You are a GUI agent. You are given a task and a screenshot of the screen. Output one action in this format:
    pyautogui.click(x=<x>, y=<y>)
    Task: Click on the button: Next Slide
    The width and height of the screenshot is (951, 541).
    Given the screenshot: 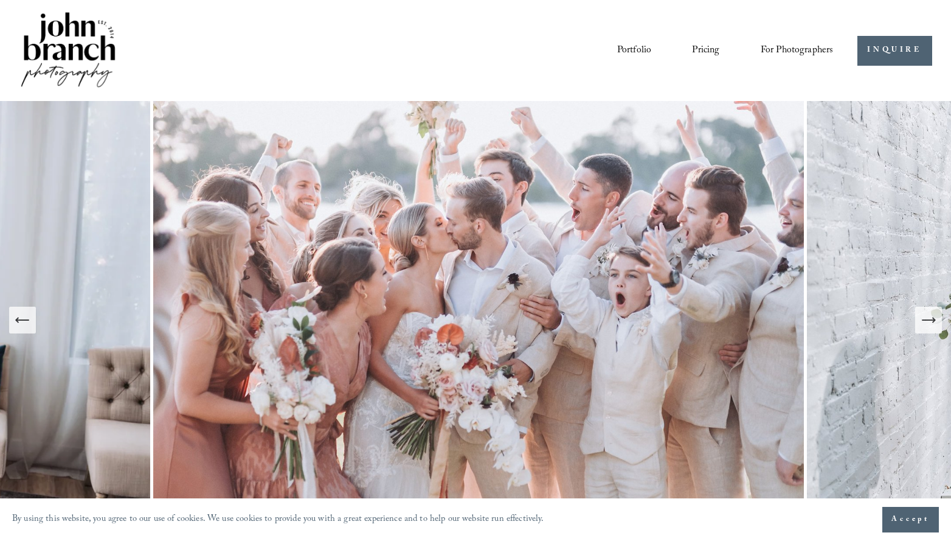 What is the action you would take?
    pyautogui.click(x=929, y=320)
    